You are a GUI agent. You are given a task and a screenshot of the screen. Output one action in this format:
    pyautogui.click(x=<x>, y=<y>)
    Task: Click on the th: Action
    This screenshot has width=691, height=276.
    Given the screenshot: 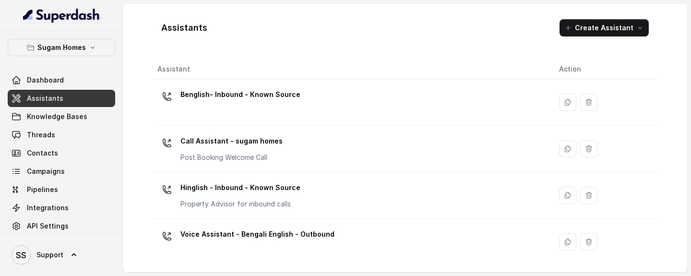 What is the action you would take?
    pyautogui.click(x=604, y=69)
    